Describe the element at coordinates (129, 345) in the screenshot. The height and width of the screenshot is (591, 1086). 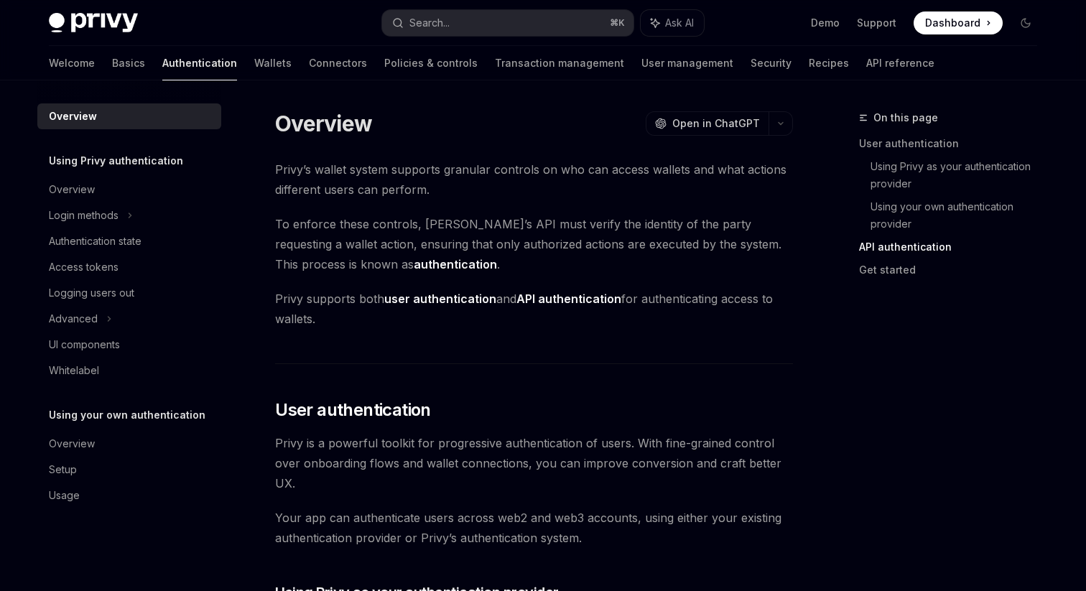
I see `a: UI components` at that location.